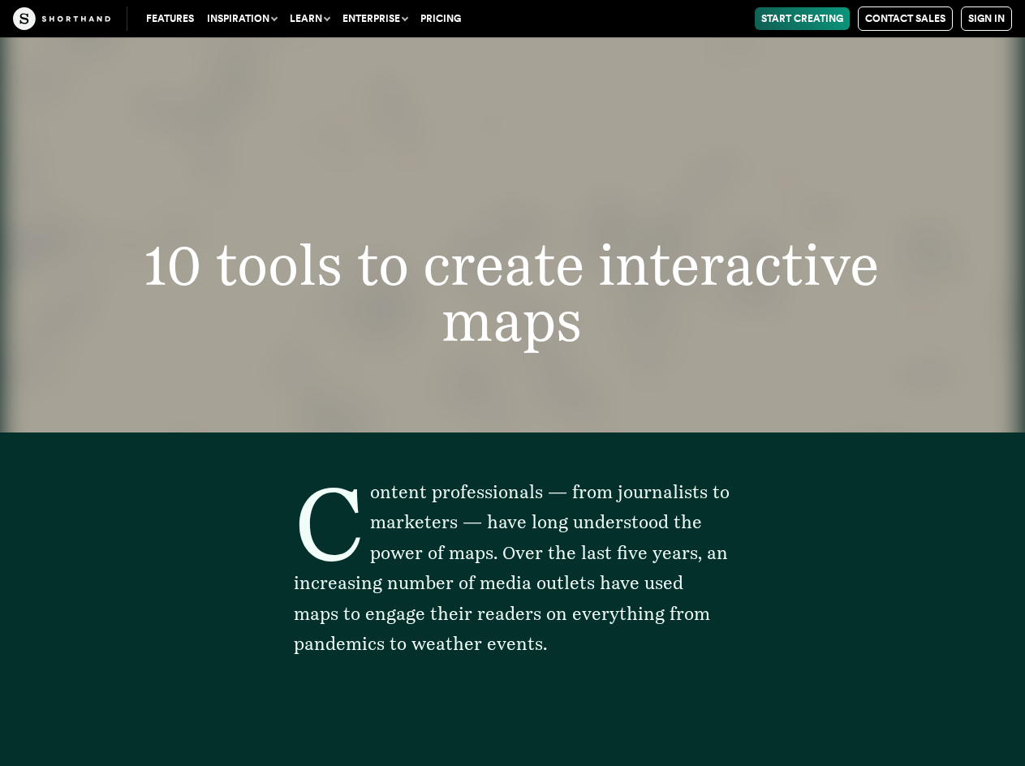 The width and height of the screenshot is (1025, 766). What do you see at coordinates (309, 19) in the screenshot?
I see `button: Learn` at bounding box center [309, 19].